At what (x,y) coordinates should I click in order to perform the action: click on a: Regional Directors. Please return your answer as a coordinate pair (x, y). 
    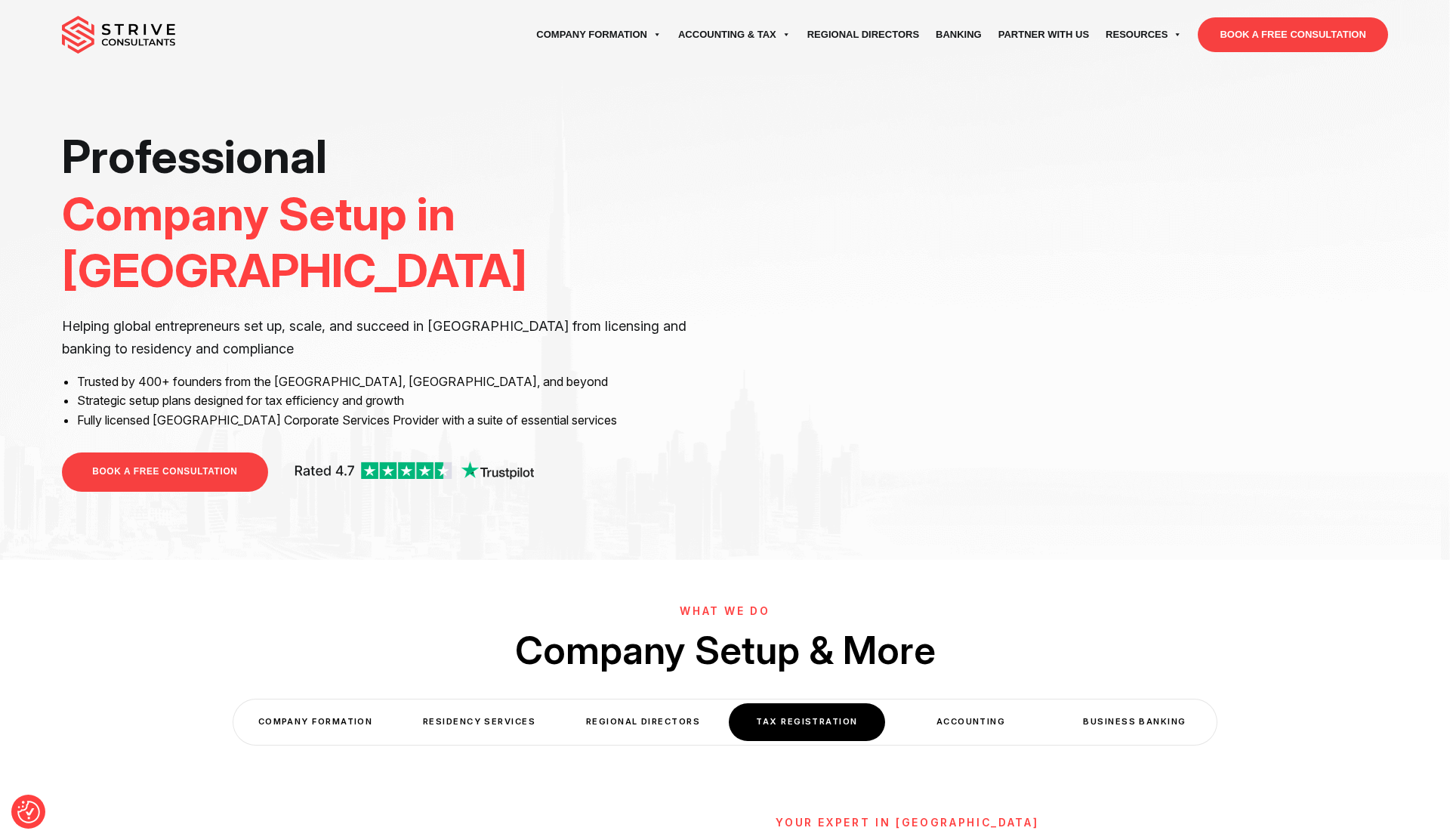
    Looking at the image, I should click on (863, 35).